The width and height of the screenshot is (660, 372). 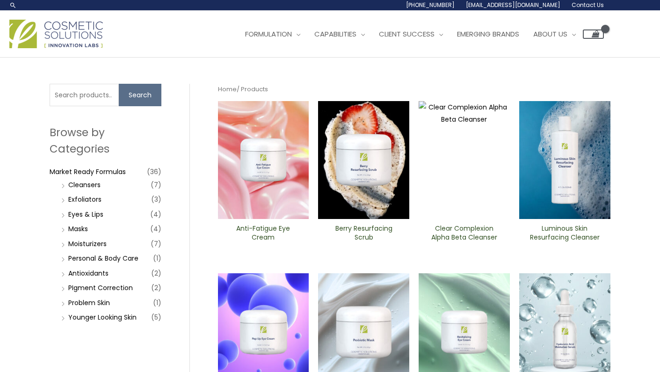 I want to click on a: Market Ready Formulas, so click(x=87, y=172).